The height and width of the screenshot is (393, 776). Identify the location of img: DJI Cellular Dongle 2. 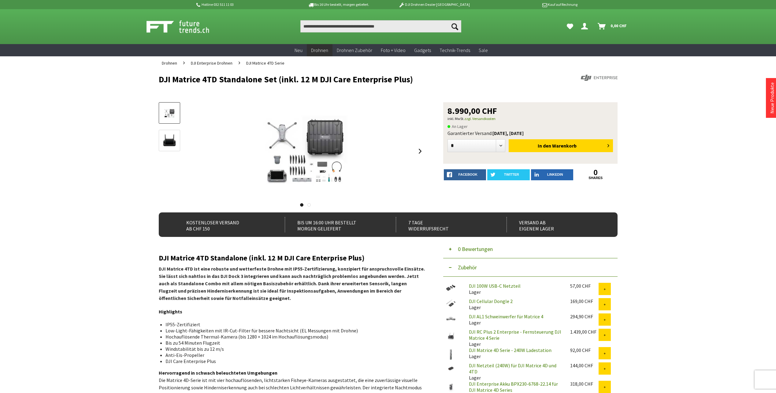
(451, 303).